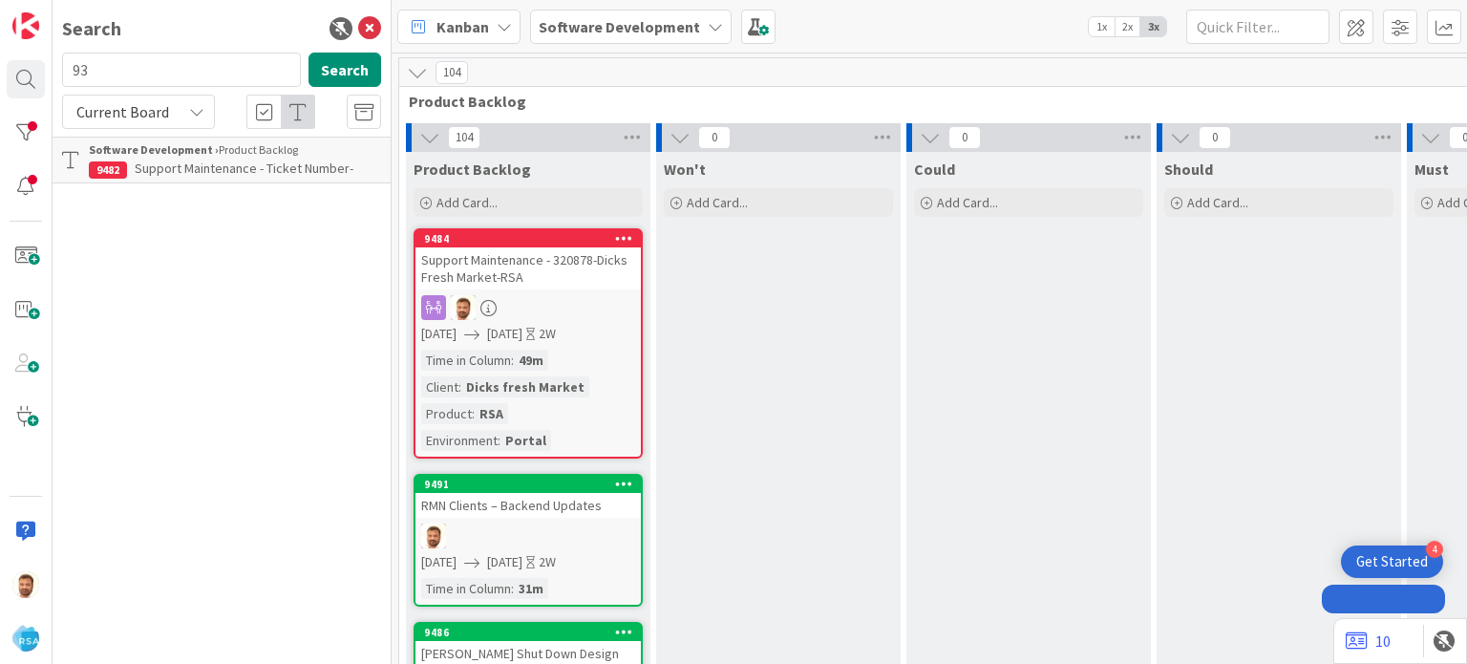  Describe the element at coordinates (525, 387) in the screenshot. I see `div: Dicks fresh Market` at that location.